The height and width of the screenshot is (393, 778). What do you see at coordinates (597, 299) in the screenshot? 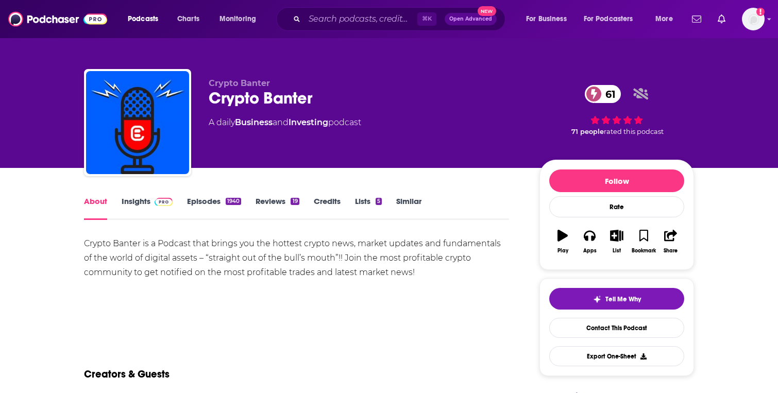
I see `img: tell me why sparkle` at bounding box center [597, 299].